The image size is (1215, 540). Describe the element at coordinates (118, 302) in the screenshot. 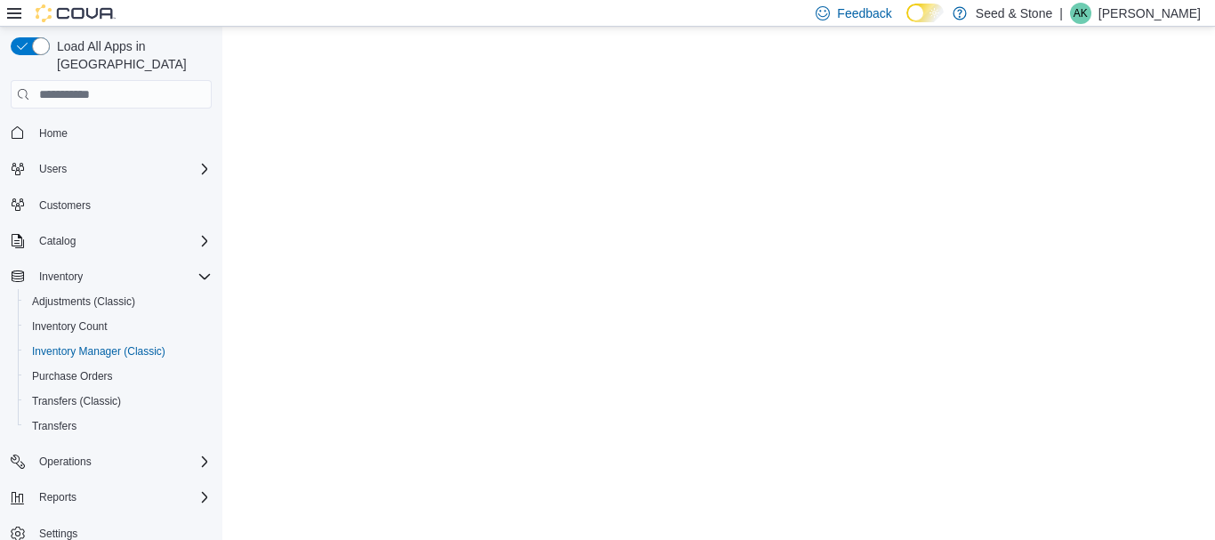

I see `button: Adjustments (Classic)` at that location.